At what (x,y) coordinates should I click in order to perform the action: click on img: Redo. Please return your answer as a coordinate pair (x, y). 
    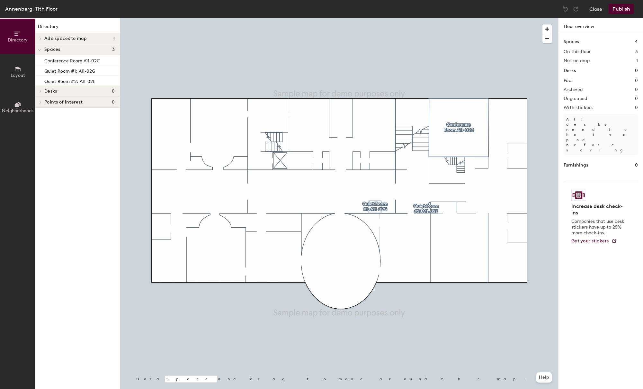
    Looking at the image, I should click on (576, 9).